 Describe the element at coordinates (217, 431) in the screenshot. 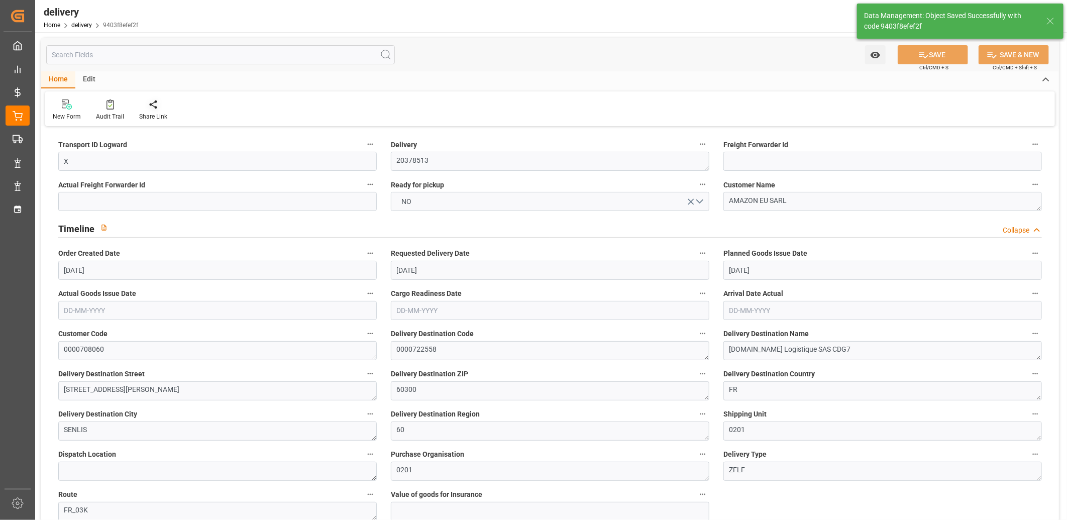

I see `textarea: SENLIS` at that location.